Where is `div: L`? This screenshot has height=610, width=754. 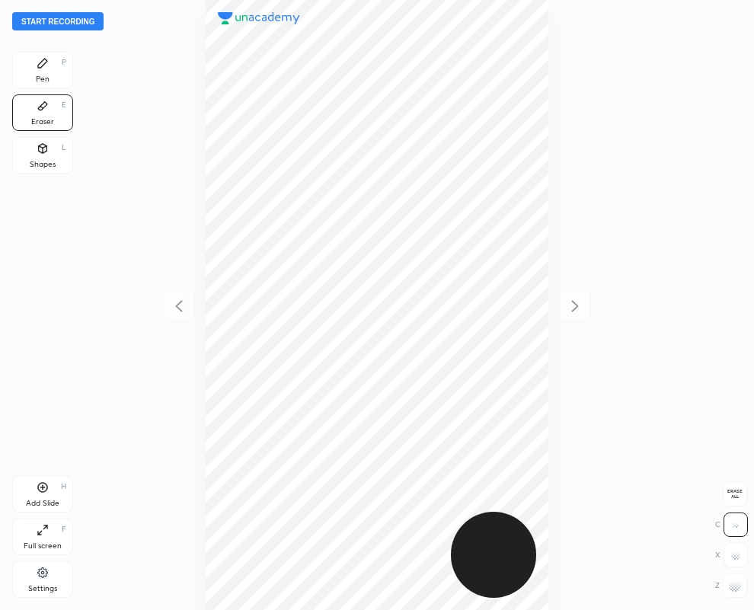 div: L is located at coordinates (64, 148).